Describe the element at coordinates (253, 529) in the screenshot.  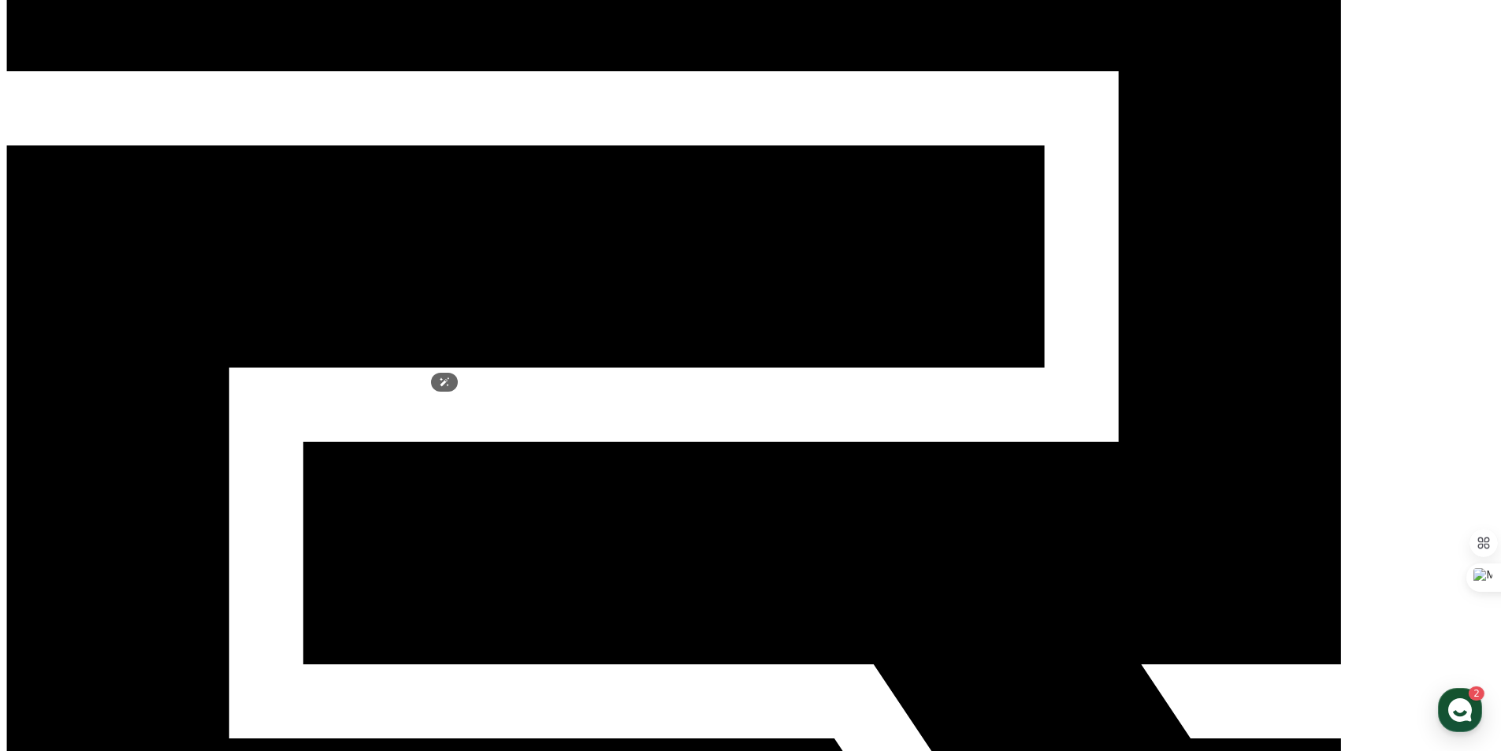
I see `span: 설정` at that location.